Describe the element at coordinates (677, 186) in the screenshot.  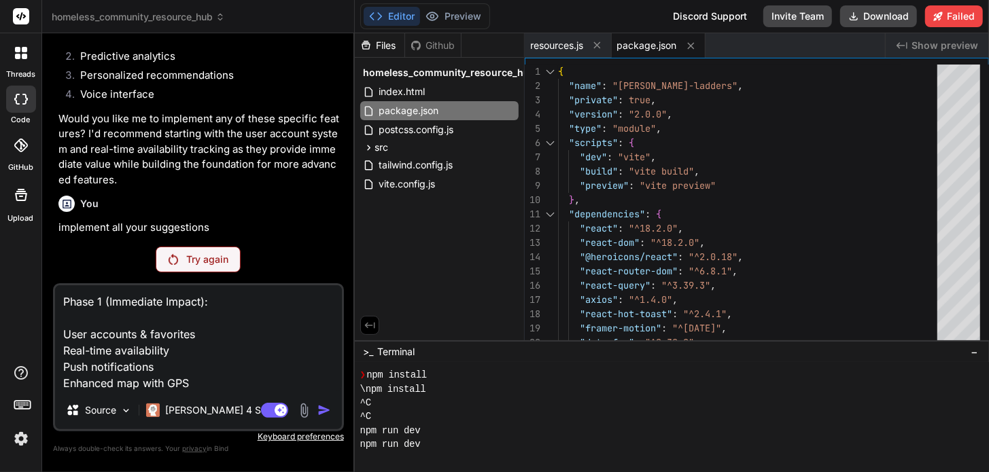
I see `span: "vite preview"` at that location.